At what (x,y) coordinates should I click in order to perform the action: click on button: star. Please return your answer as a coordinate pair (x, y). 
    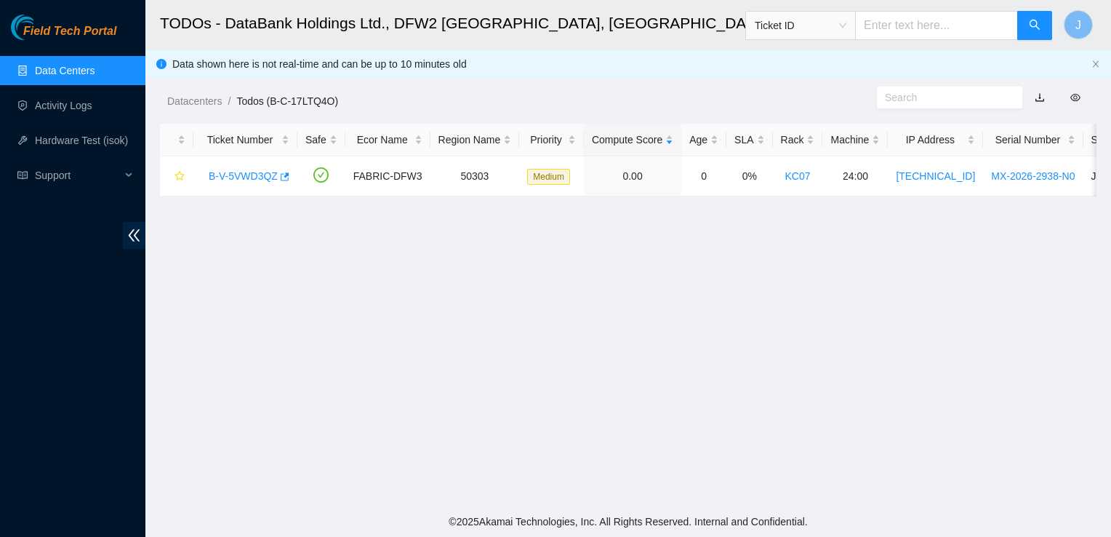
    Looking at the image, I should click on (177, 176).